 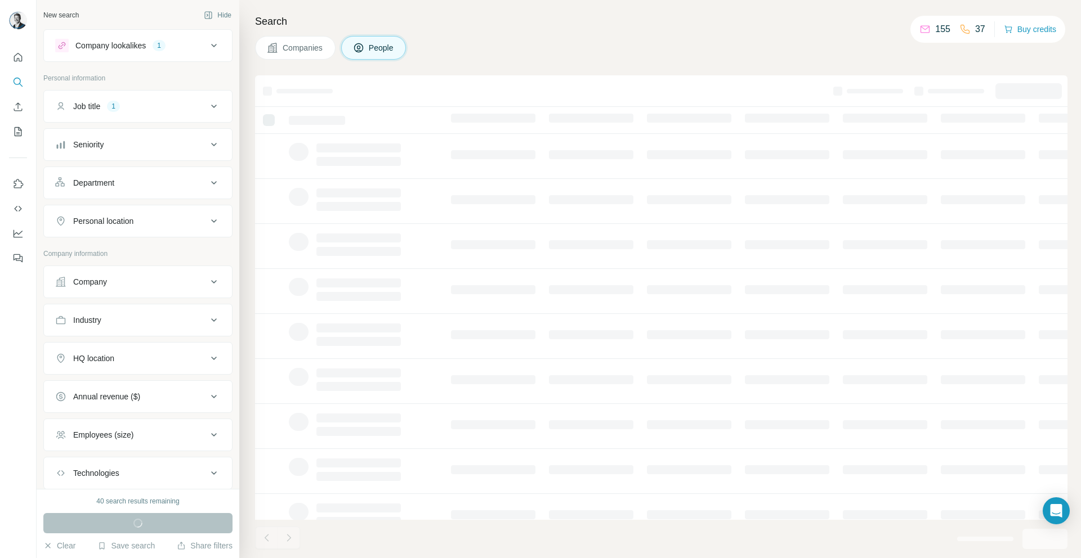 What do you see at coordinates (138, 435) in the screenshot?
I see `button: Employees (size)` at bounding box center [138, 435].